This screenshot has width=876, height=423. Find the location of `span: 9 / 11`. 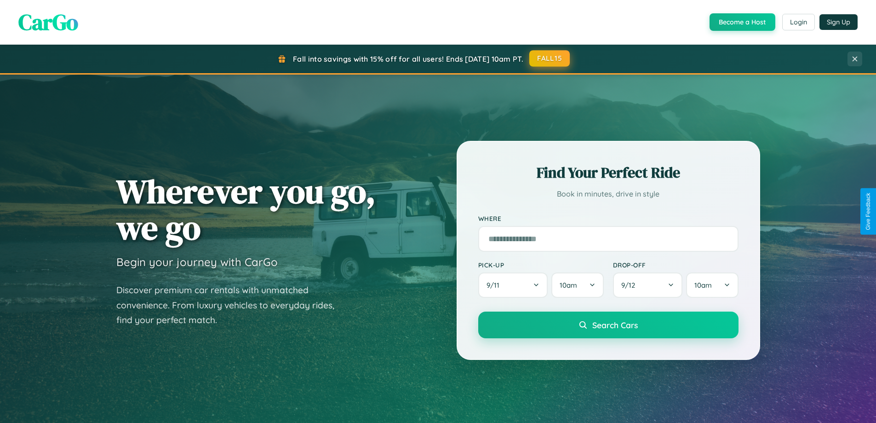

span: 9 / 11 is located at coordinates (495, 285).